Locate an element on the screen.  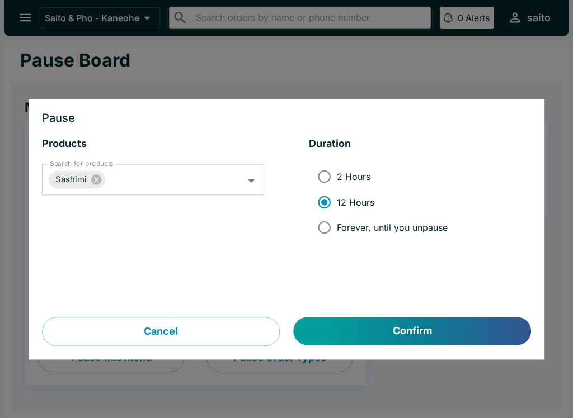
span: 12 Hours is located at coordinates (355, 202).